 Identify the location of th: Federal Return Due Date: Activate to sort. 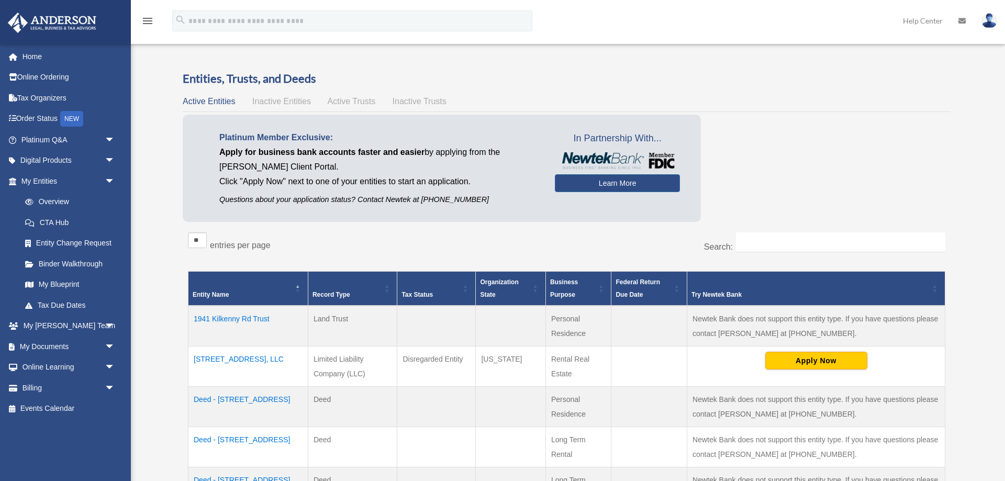
(649, 289).